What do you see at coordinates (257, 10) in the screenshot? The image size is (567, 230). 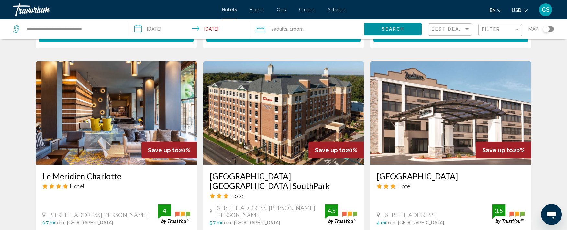 I see `span: Flights` at bounding box center [257, 10].